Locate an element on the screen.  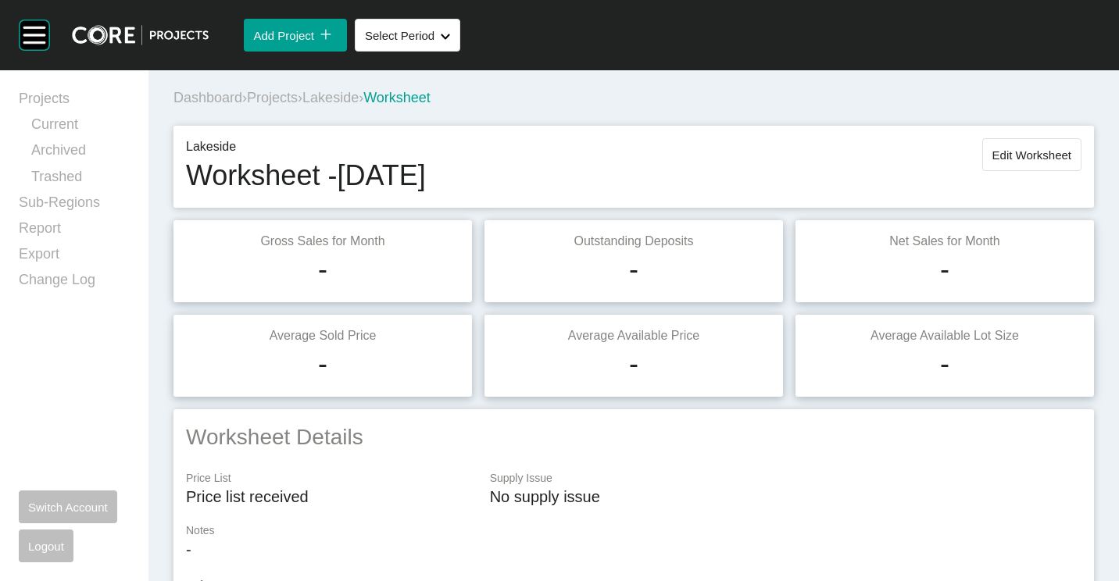
span: Lakeside is located at coordinates (331, 98).